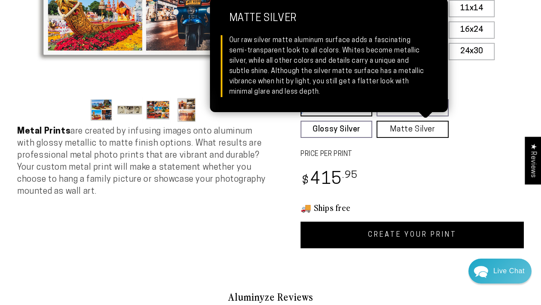 Image resolution: width=541 pixels, height=305 pixels. What do you see at coordinates (329, 24) in the screenshot?
I see `strong: Matte Silver` at bounding box center [329, 24].